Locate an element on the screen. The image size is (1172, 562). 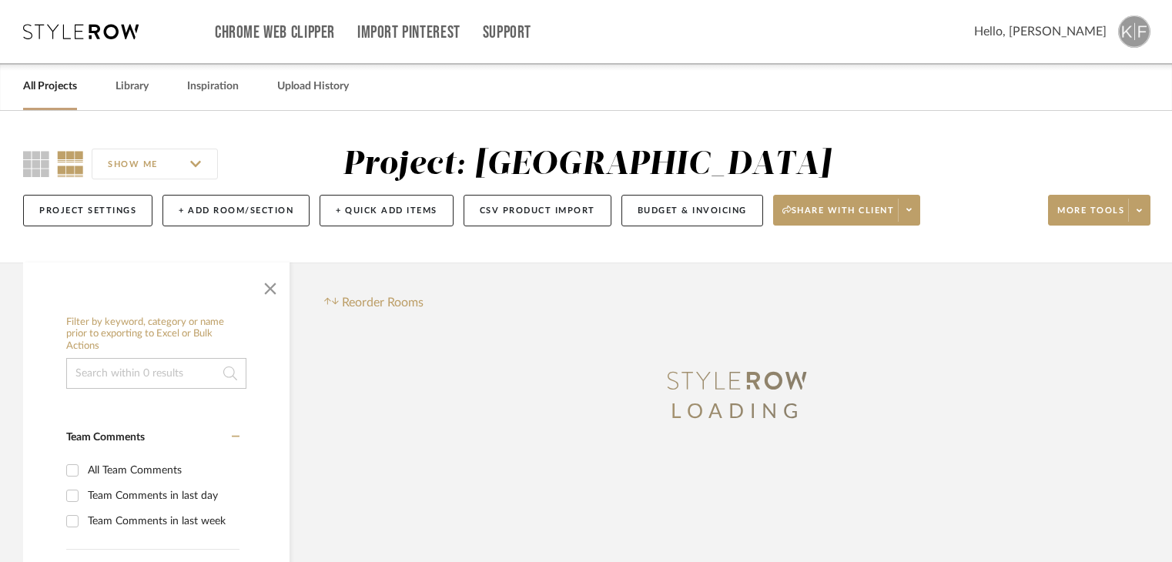
a: Import Pinterest is located at coordinates (409, 32).